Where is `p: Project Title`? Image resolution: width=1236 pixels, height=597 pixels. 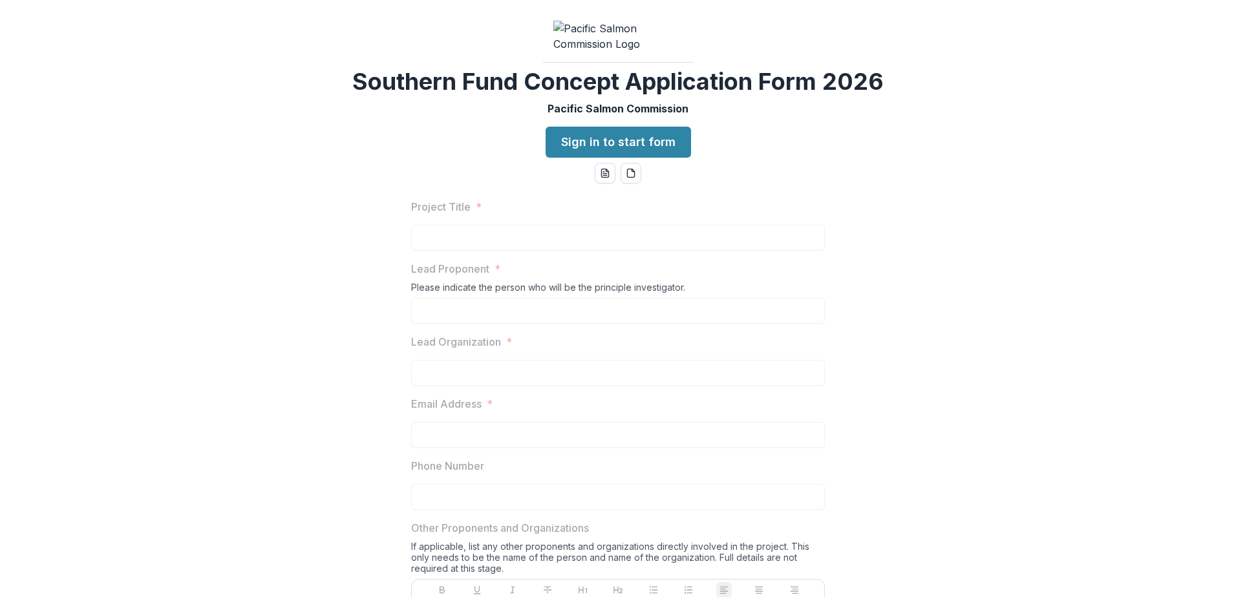
p: Project Title is located at coordinates (441, 207).